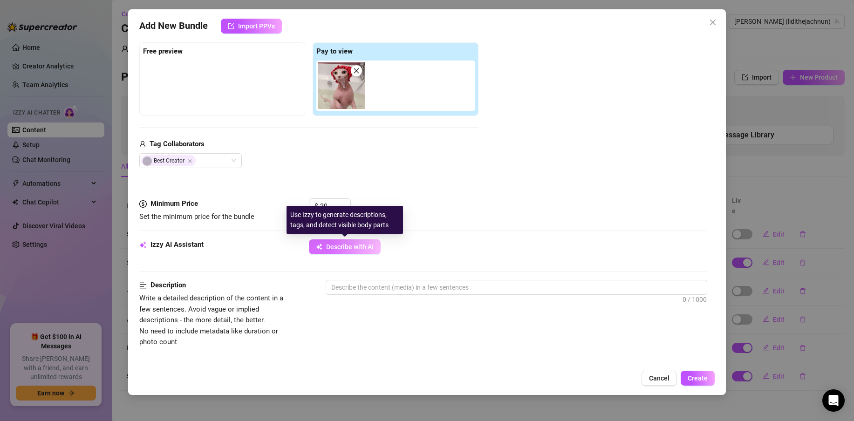  What do you see at coordinates (345, 247) in the screenshot?
I see `button: Describe with AI` at bounding box center [345, 247].